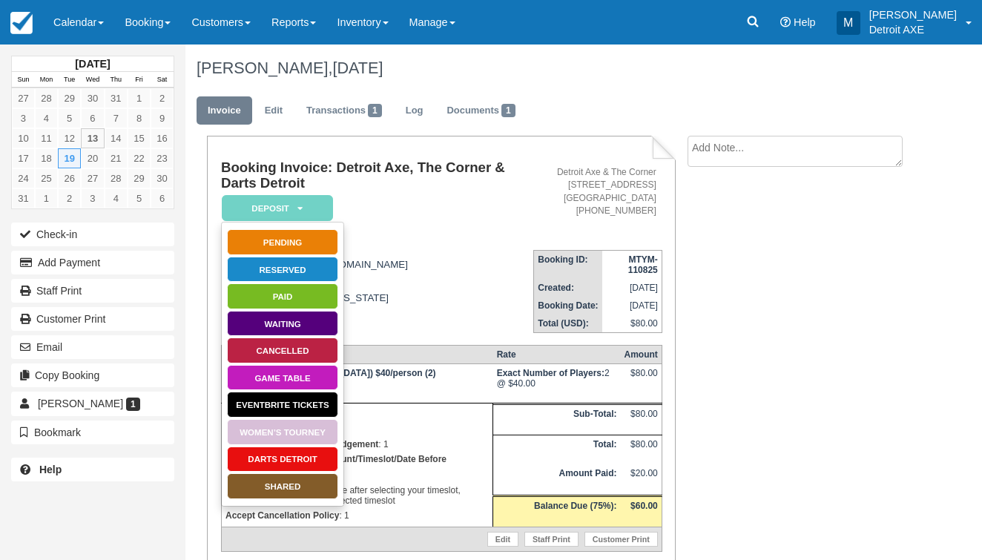 The width and height of the screenshot is (982, 560). I want to click on button: Check-in, so click(93, 234).